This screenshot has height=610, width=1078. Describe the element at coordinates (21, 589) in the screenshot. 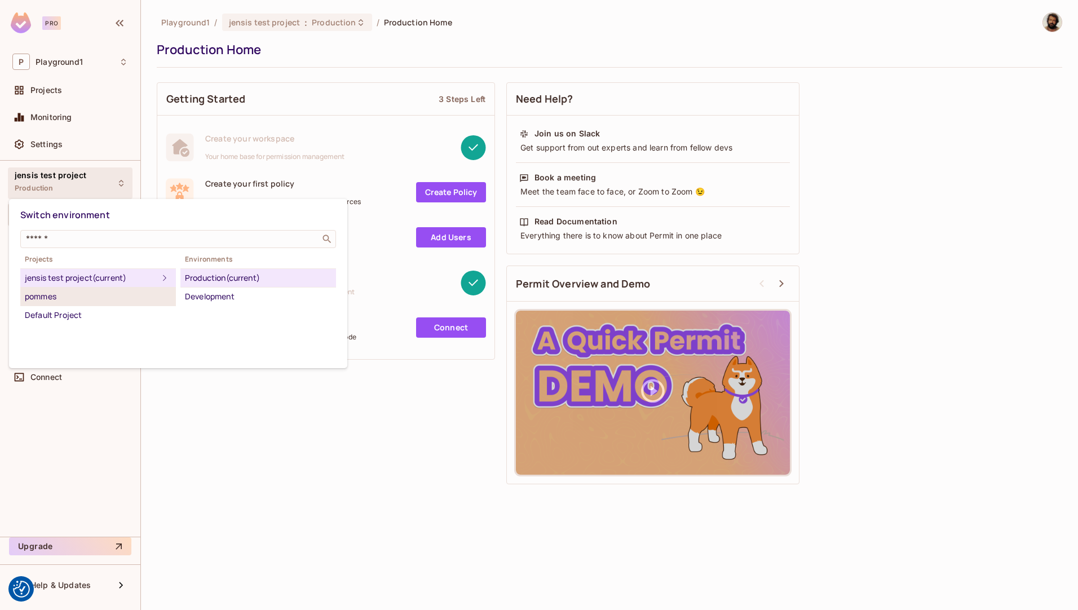

I see `img: Revisit consent button` at that location.